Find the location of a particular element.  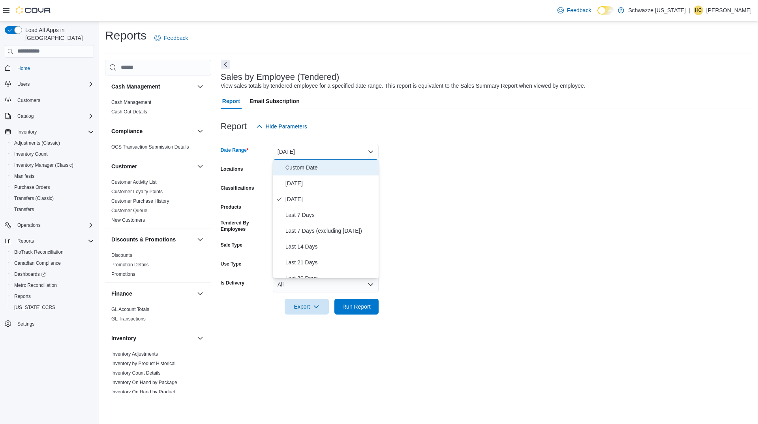

span: Customers is located at coordinates (29, 100).